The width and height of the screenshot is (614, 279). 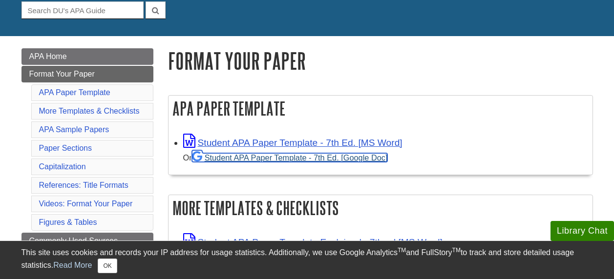 What do you see at coordinates (72, 265) in the screenshot?
I see `a: Read More` at bounding box center [72, 265].